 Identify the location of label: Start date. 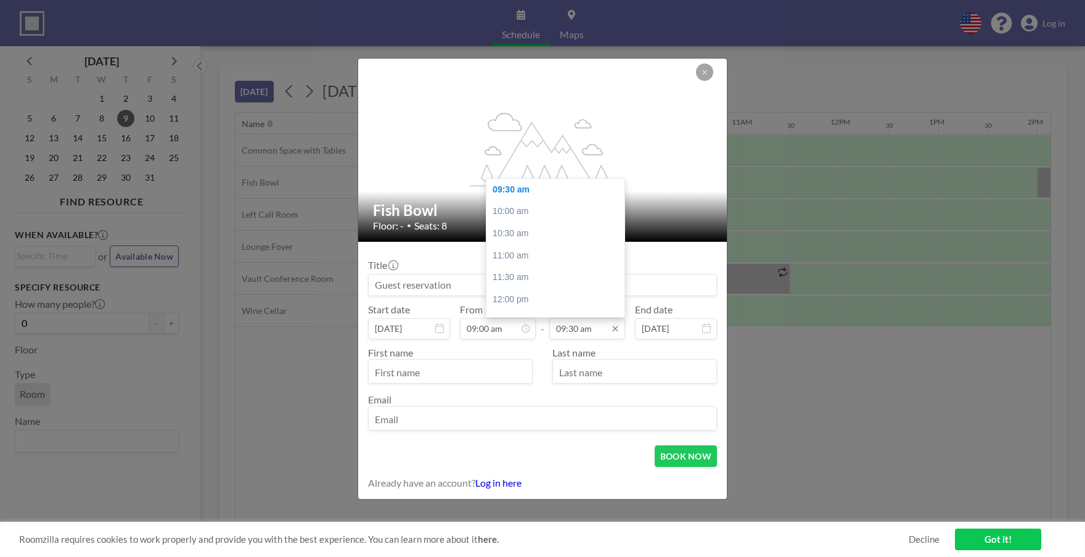
(389, 310).